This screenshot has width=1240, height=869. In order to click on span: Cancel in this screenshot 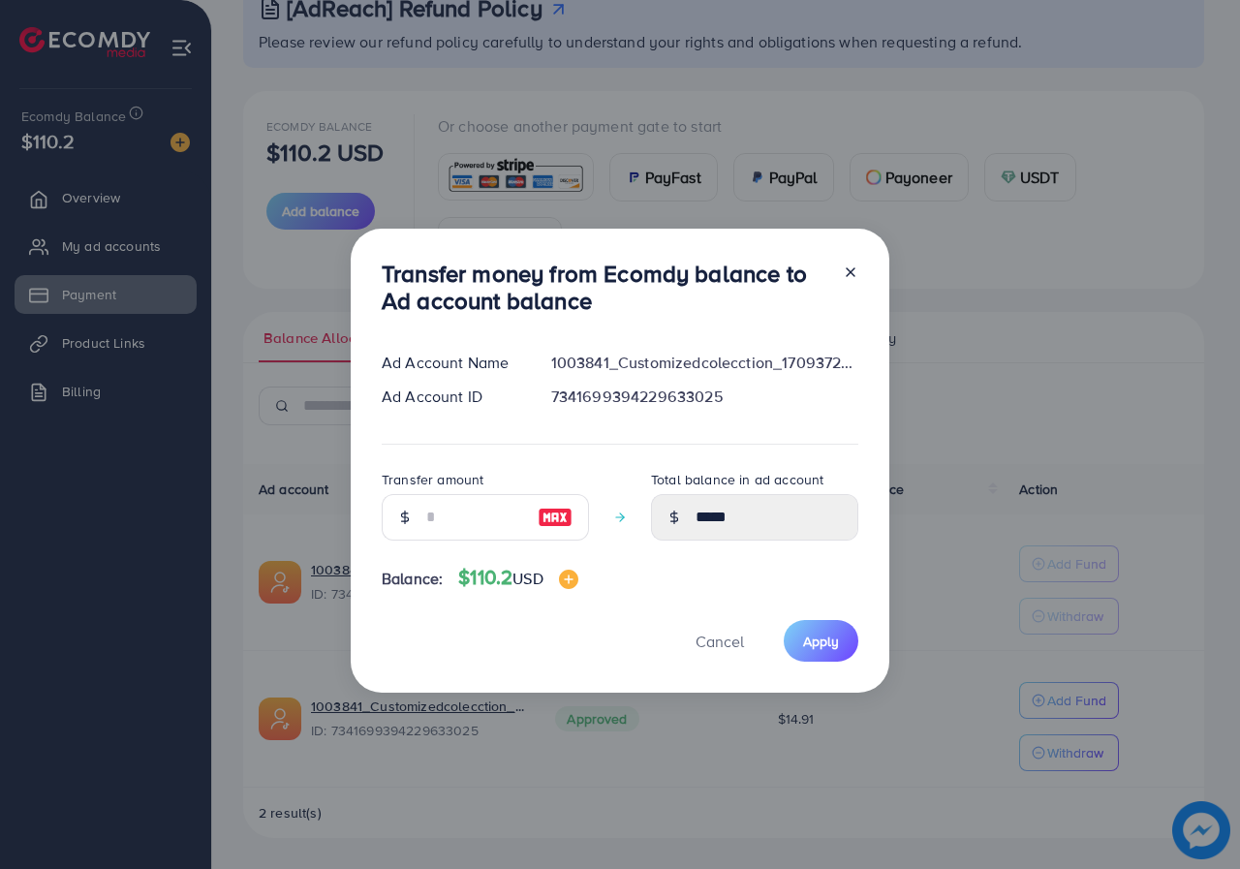, I will do `click(720, 641)`.